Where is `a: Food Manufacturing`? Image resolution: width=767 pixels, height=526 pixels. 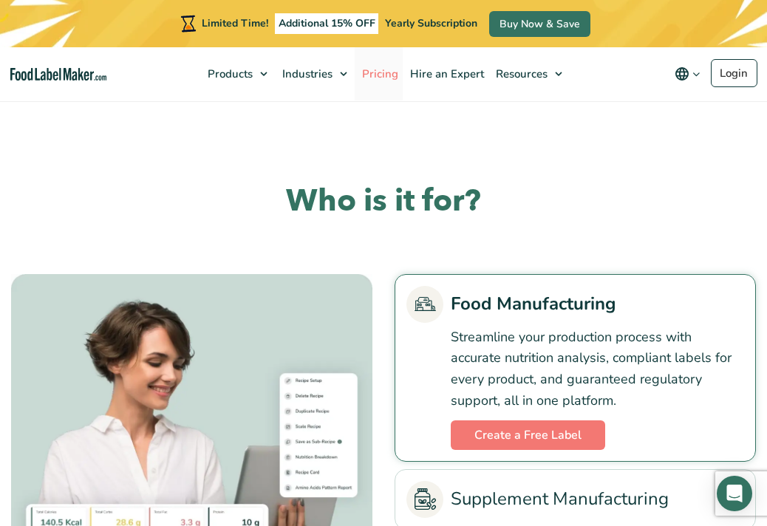 a: Food Manufacturing is located at coordinates (575, 305).